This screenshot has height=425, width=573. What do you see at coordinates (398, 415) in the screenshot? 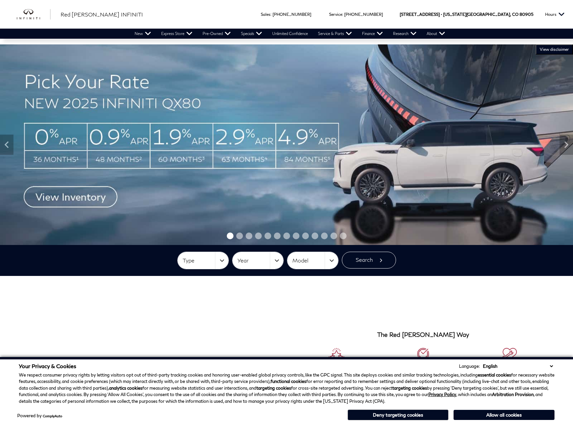
I see `button: Deny targeting cookies` at bounding box center [398, 415].